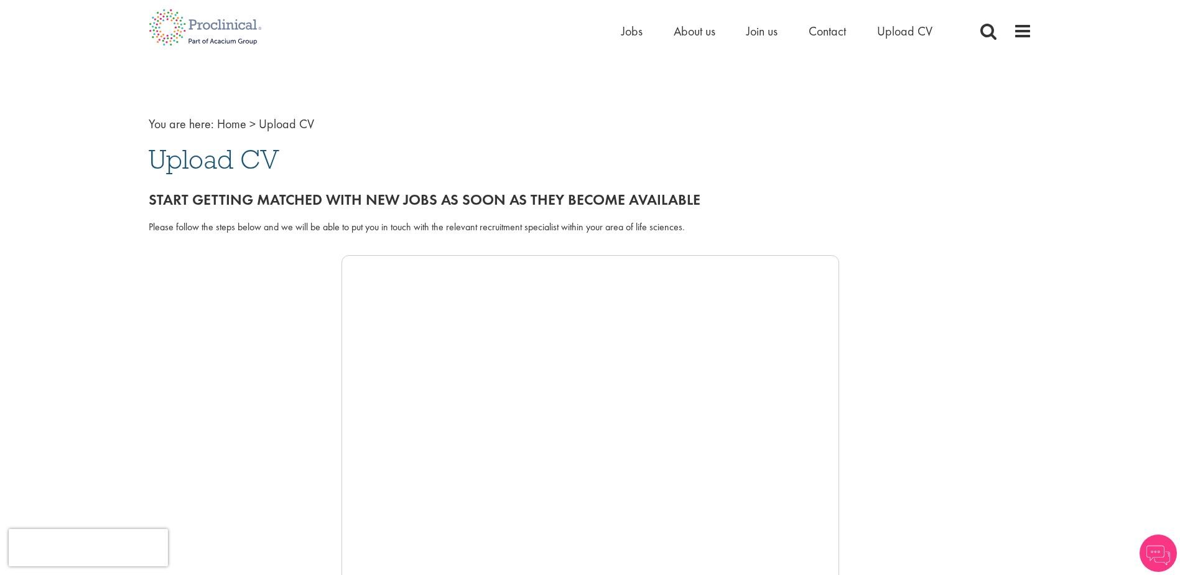 This screenshot has height=575, width=1180. What do you see at coordinates (1158, 553) in the screenshot?
I see `img: Chatbot` at bounding box center [1158, 553].